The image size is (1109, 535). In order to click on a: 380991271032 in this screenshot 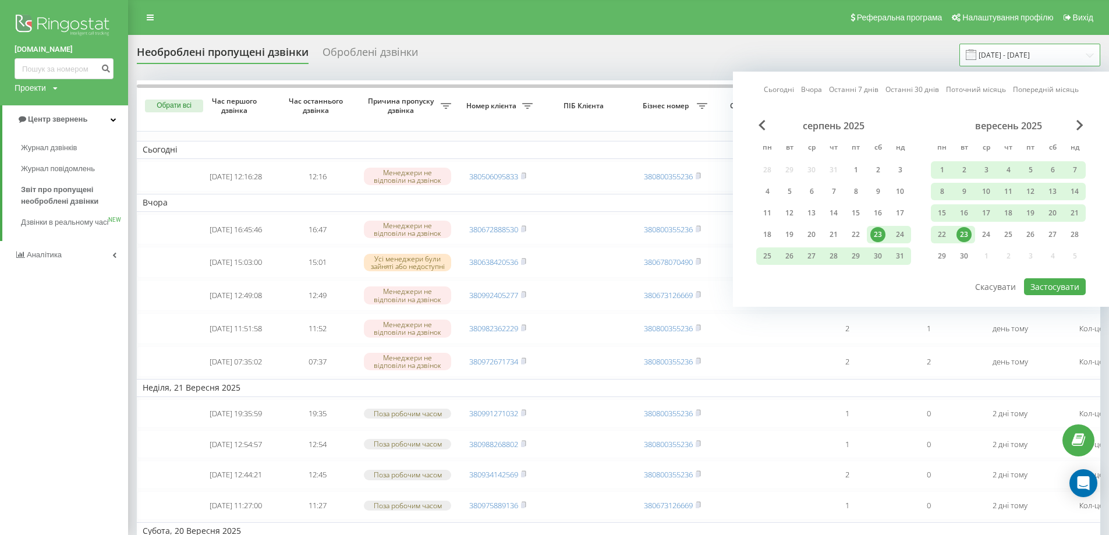, I will do `click(494, 413)`.